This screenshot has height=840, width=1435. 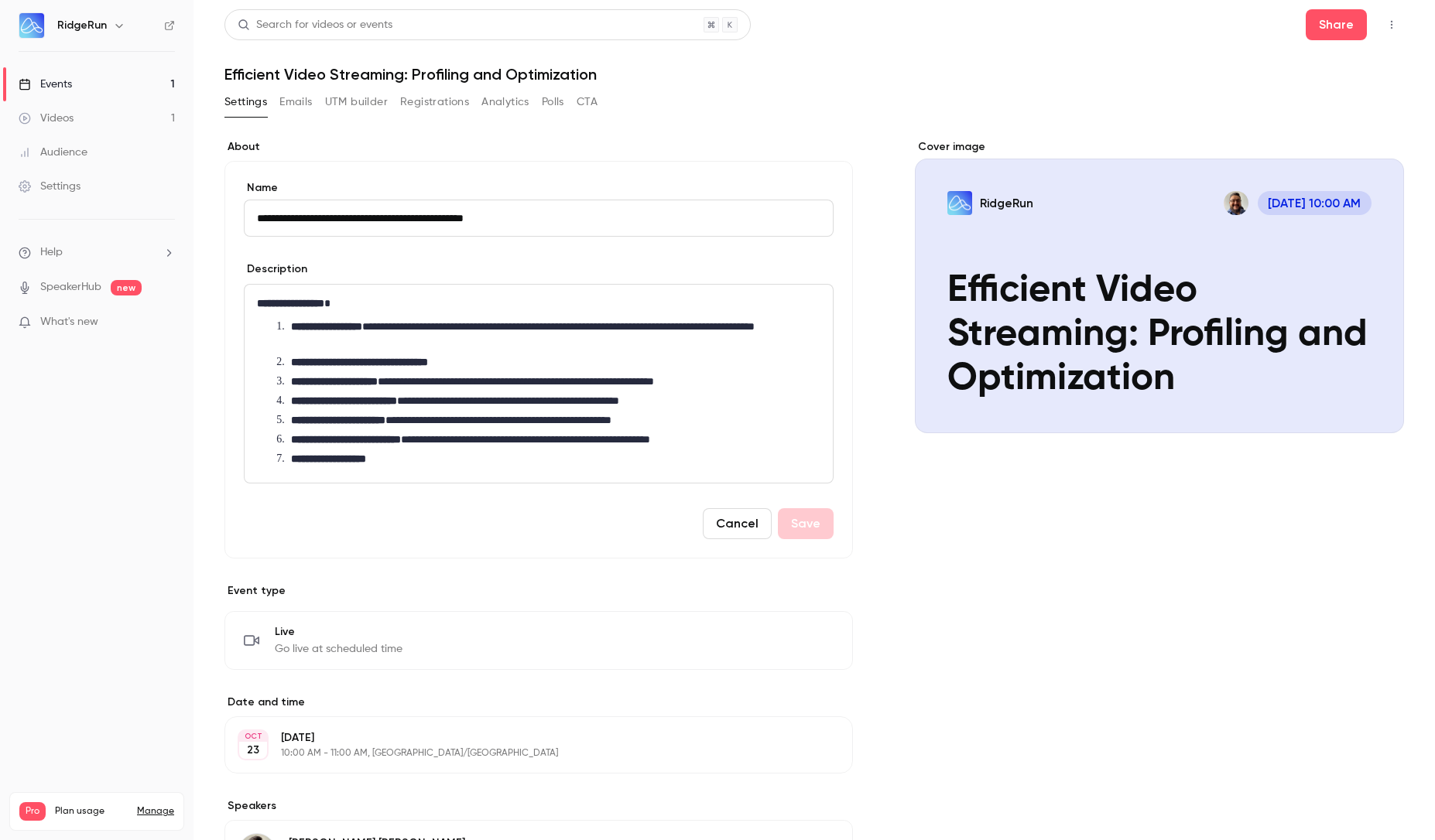 What do you see at coordinates (97, 253) in the screenshot?
I see `li: help-dropdown-opener` at bounding box center [97, 253].